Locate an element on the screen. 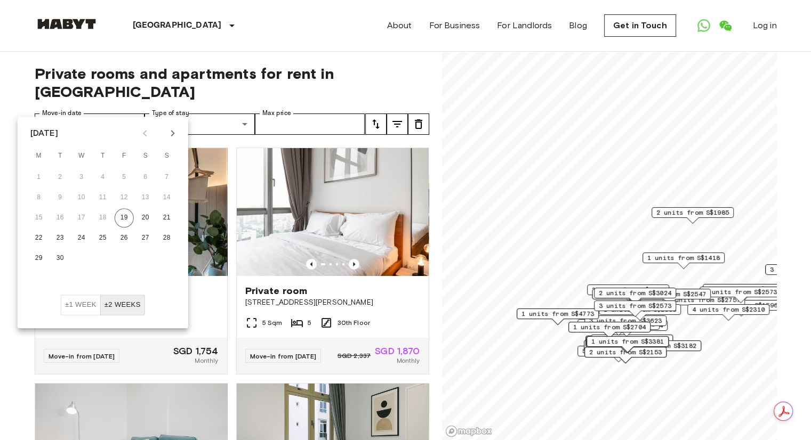  span: Saturday is located at coordinates (146, 156).